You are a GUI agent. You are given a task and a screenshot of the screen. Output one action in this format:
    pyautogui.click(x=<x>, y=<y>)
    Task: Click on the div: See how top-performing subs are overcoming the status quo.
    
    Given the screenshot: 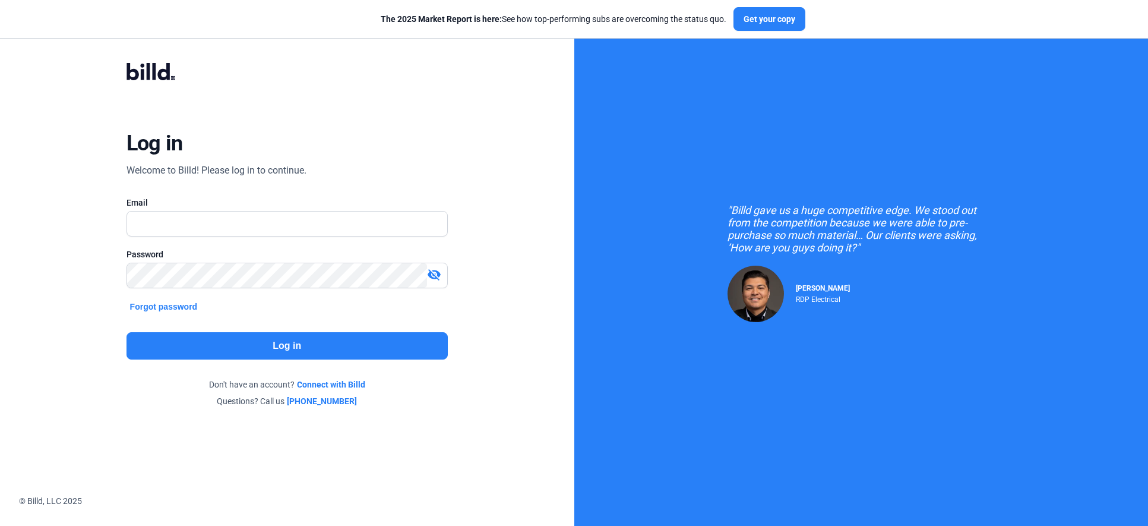 What is the action you would take?
    pyautogui.click(x=554, y=19)
    